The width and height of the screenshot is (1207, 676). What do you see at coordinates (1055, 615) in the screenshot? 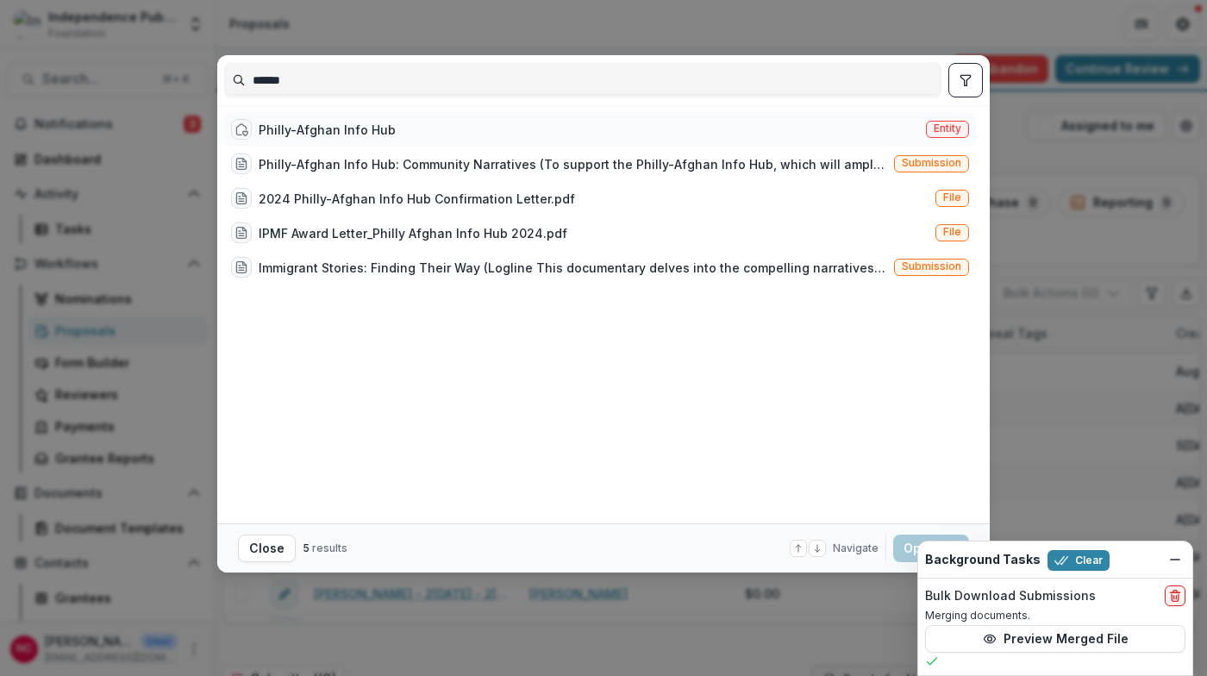
I see `p: Merging documents.` at bounding box center [1055, 615].